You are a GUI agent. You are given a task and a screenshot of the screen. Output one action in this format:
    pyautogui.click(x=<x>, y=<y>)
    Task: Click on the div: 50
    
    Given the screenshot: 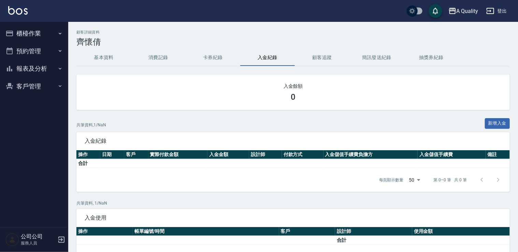 What is the action you would take?
    pyautogui.click(x=415, y=180)
    